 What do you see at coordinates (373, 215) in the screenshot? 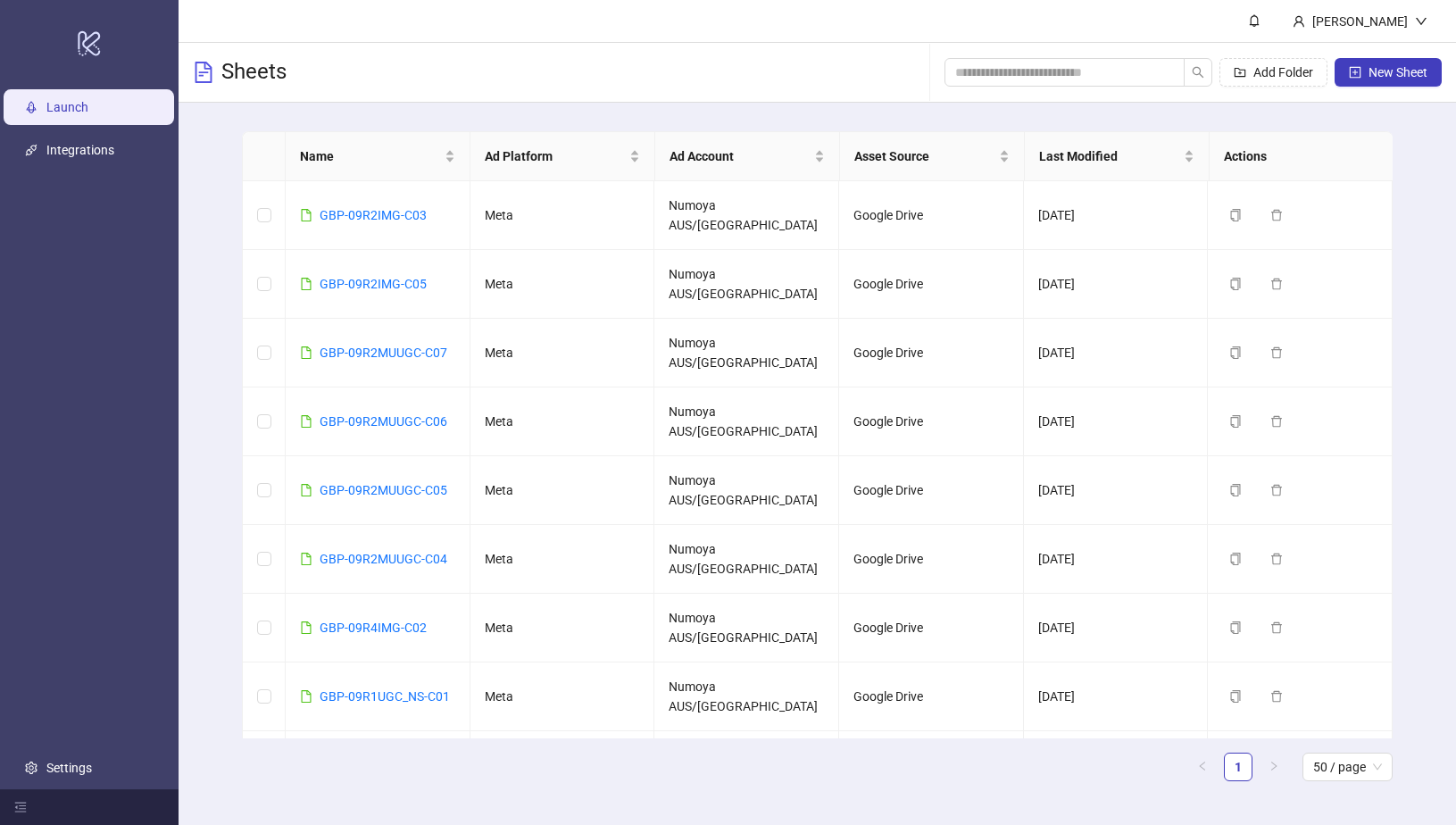
I see `a: GBP-09R2IMG-C03` at bounding box center [373, 215].